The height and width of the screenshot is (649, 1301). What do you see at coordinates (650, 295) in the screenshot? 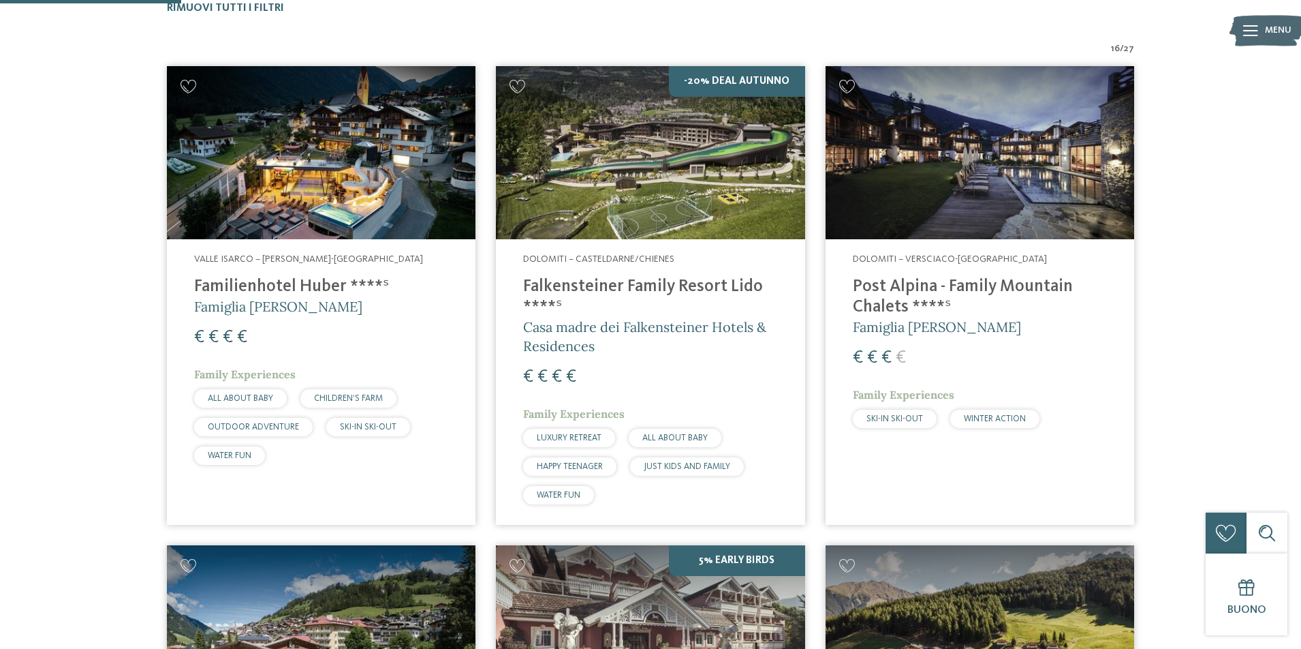
I see `a: Cercate un hotel per famiglie? Qui troverete solo i migliori! -20% Deal Autunno Dolomiti – Castel...` at bounding box center [650, 295].